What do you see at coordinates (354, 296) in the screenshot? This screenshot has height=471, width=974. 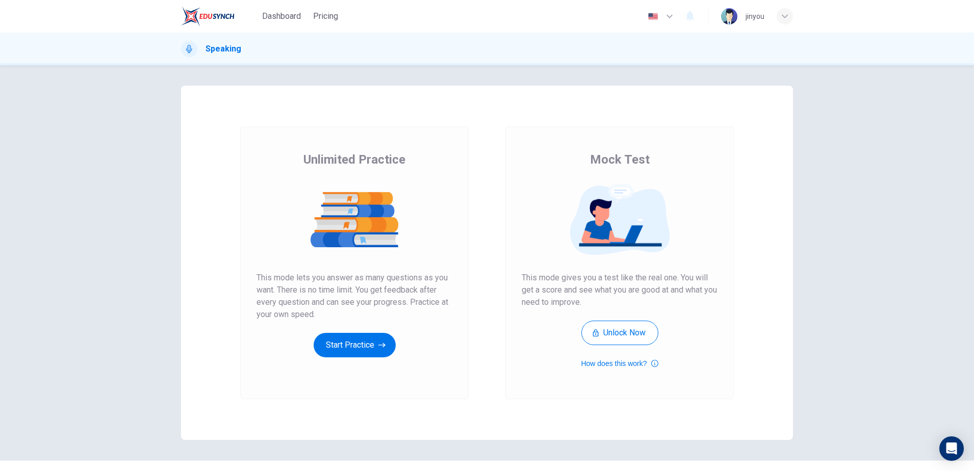 I see `span: This mode lets you answer as many questions as you want. There is no time limit. You get feedback...` at bounding box center [354, 296].